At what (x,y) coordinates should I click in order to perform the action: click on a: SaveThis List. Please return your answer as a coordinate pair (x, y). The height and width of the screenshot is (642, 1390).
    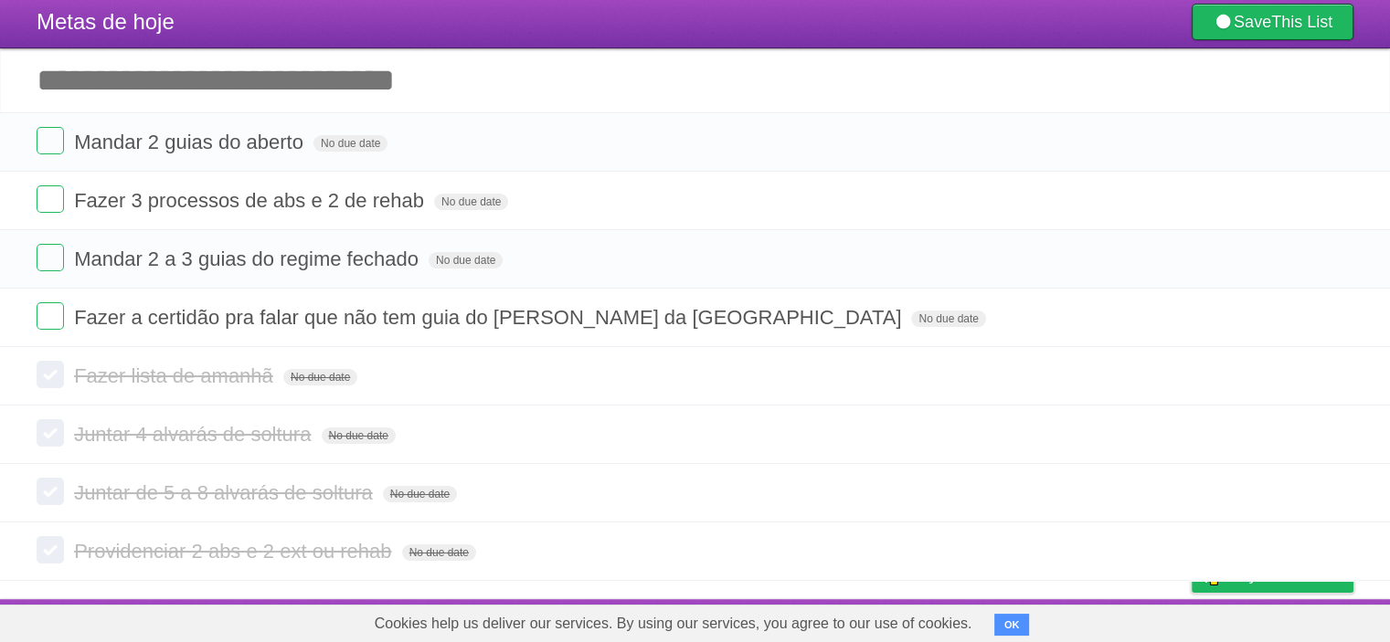
    Looking at the image, I should click on (1272, 22).